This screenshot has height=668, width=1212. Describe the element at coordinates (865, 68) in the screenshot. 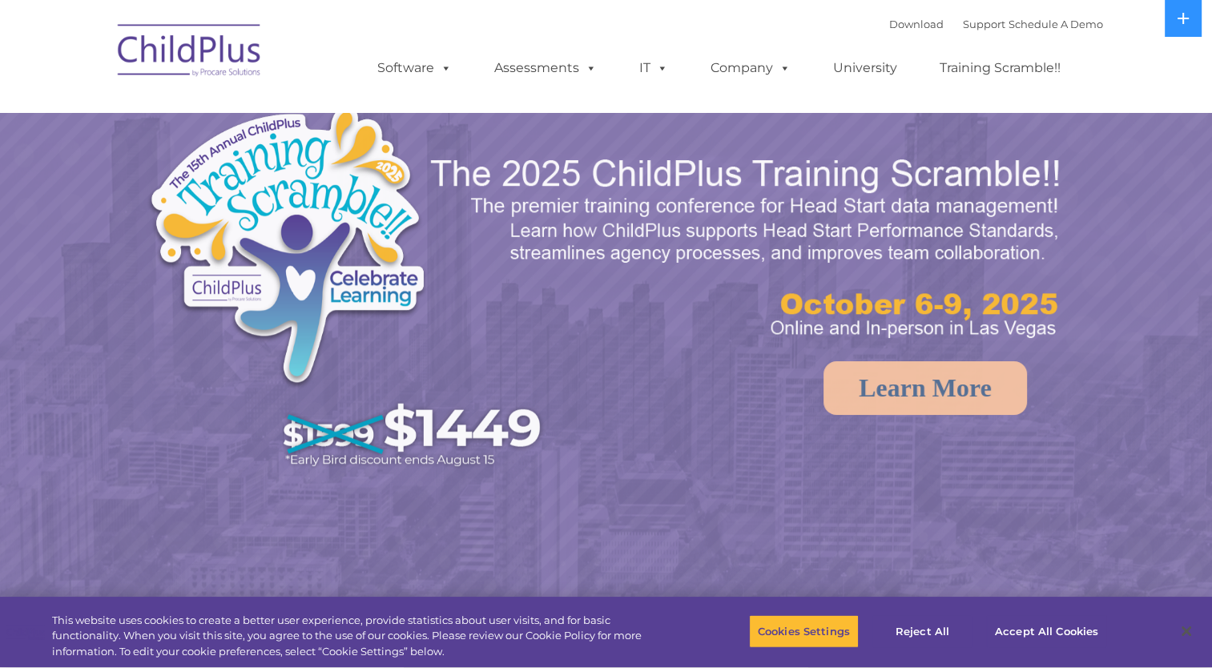

I see `a: University` at that location.